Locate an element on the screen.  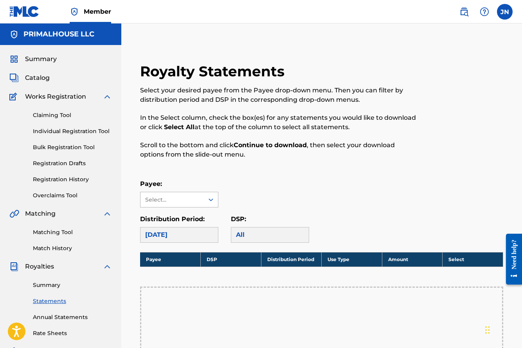
a: Statements is located at coordinates (72, 301).